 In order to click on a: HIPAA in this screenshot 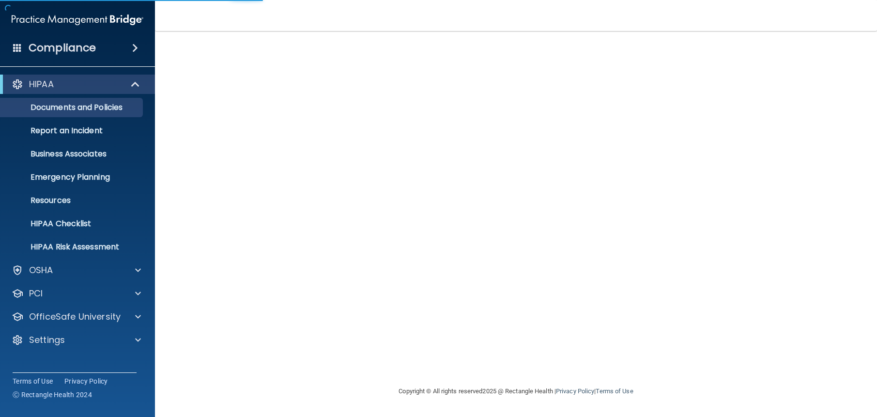, I will do `click(76, 84)`.